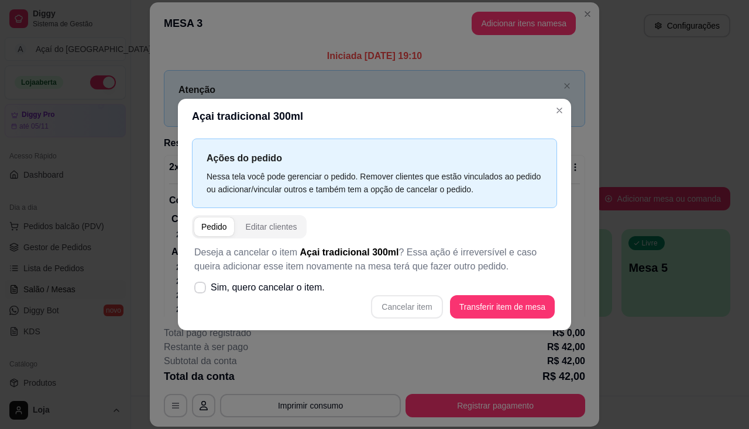 This screenshot has width=749, height=429. I want to click on span: Sim, quero cancelar o item., so click(267, 288).